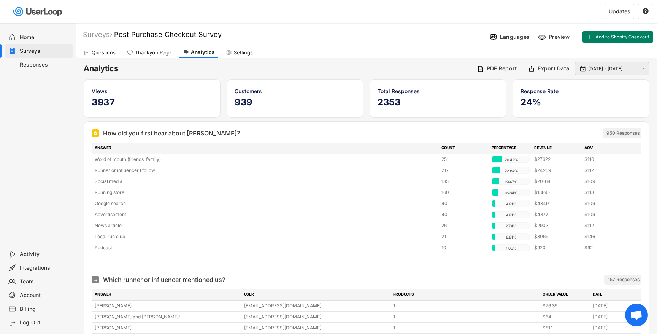  I want to click on div: Billing, so click(45, 309).